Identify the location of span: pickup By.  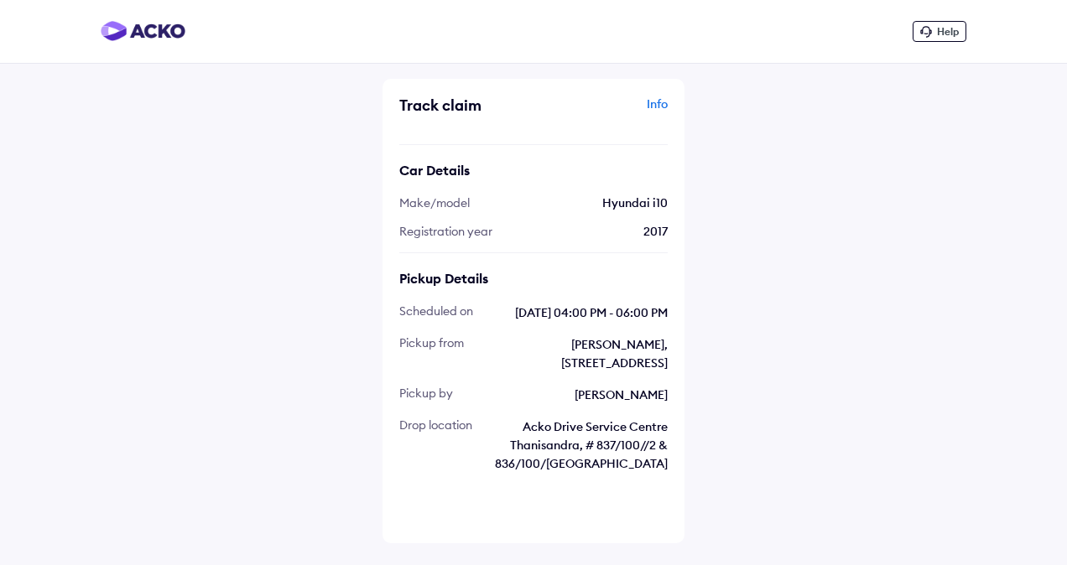
(426, 395).